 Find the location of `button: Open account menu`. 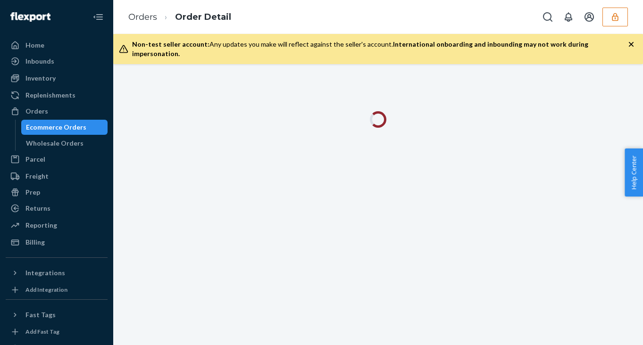

button: Open account menu is located at coordinates (589, 17).